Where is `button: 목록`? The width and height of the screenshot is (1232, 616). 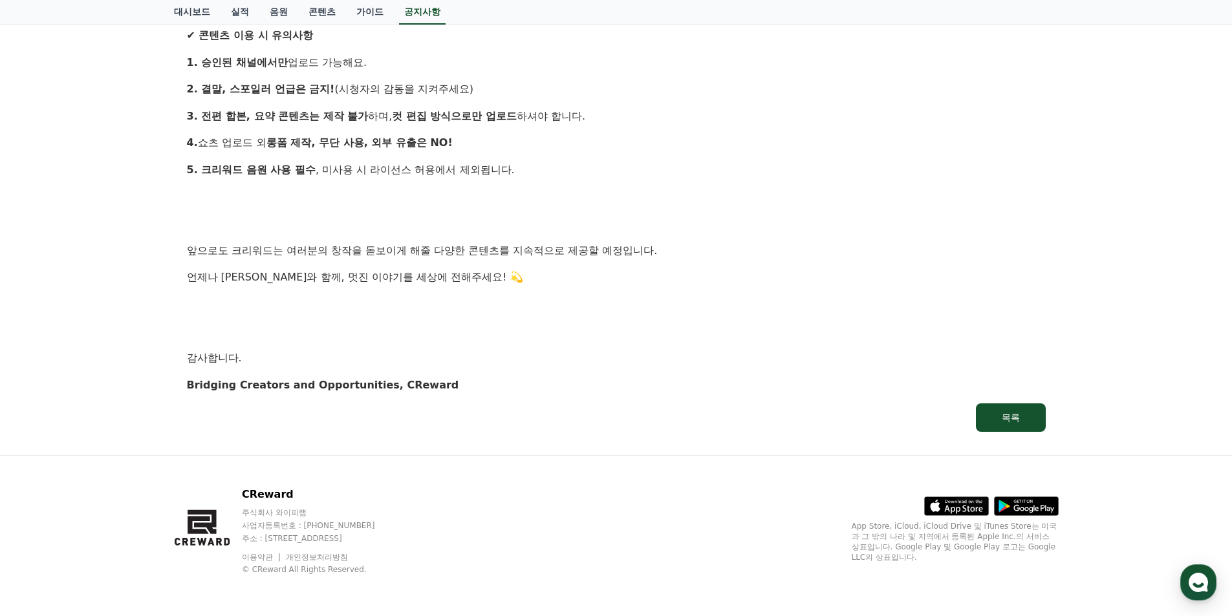
button: 목록 is located at coordinates (1011, 418).